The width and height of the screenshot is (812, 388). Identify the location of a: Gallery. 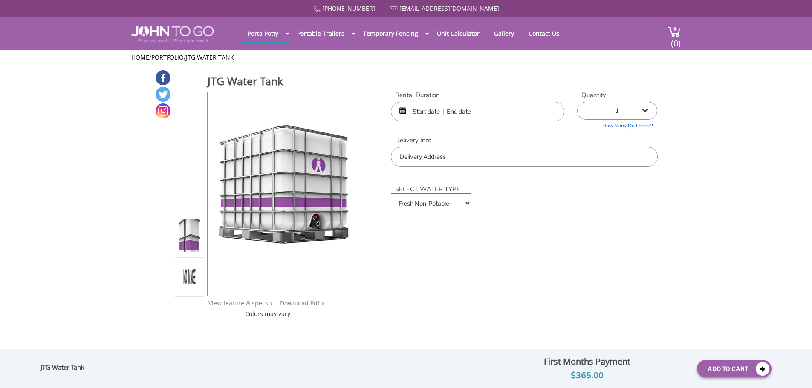
(504, 33).